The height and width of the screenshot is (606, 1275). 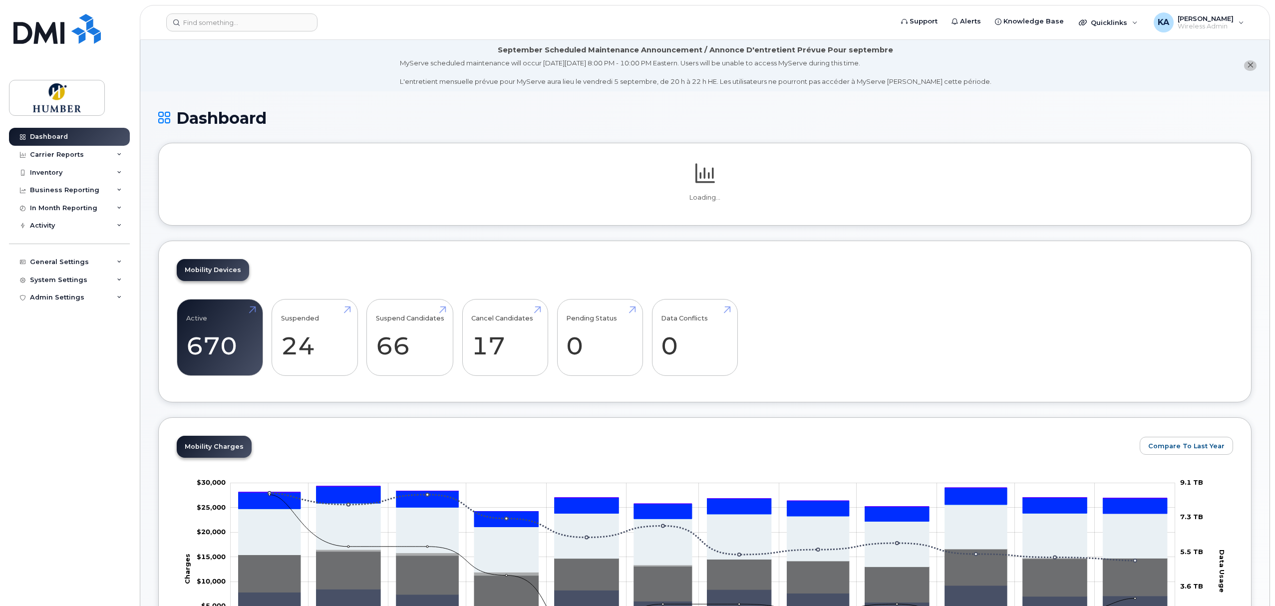 What do you see at coordinates (213, 270) in the screenshot?
I see `a: Mobility Devices` at bounding box center [213, 270].